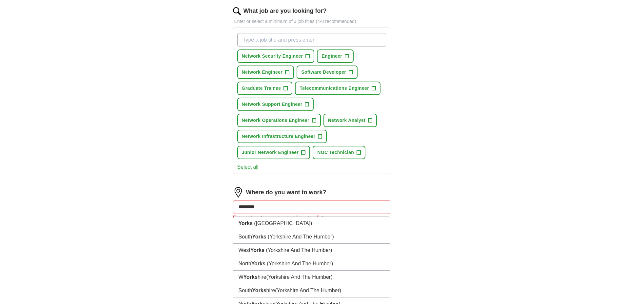 The width and height of the screenshot is (623, 304). Describe the element at coordinates (312, 250) in the screenshot. I see `li: West` at that location.